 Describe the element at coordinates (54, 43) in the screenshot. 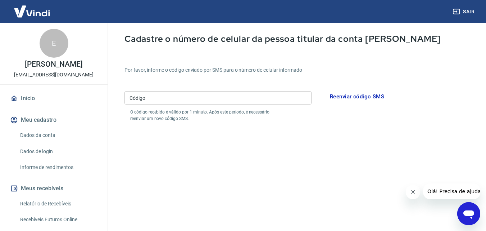

I see `div: E` at that location.